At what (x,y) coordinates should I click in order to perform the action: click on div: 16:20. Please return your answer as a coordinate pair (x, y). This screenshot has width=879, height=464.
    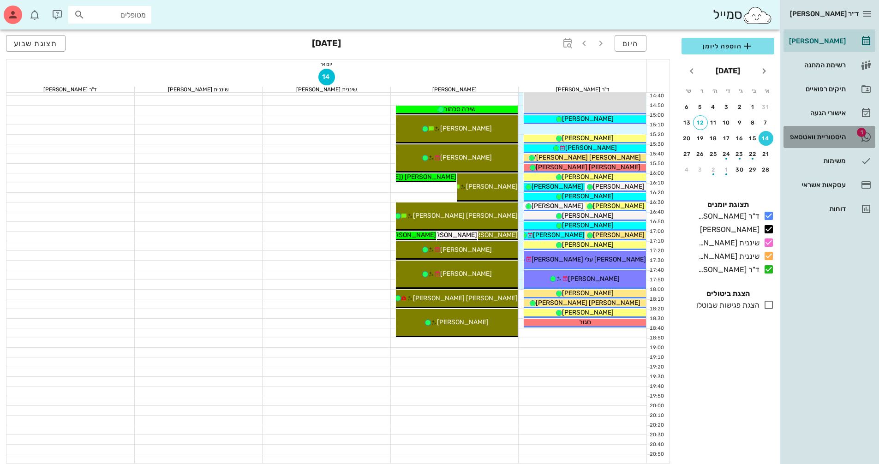
    Looking at the image, I should click on (656, 193).